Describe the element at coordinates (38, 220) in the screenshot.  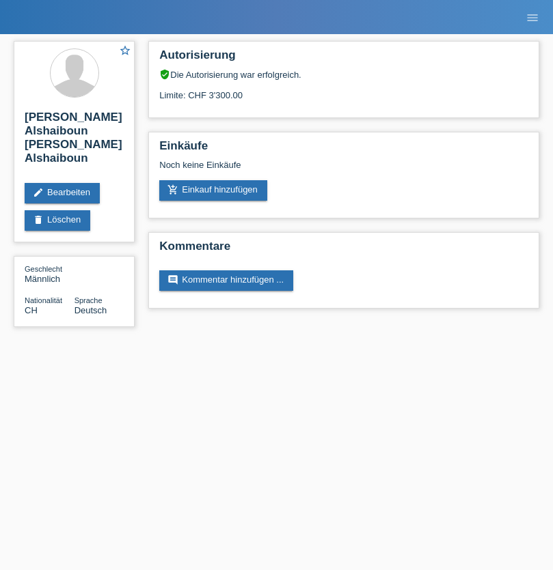
I see `i: delete` at that location.